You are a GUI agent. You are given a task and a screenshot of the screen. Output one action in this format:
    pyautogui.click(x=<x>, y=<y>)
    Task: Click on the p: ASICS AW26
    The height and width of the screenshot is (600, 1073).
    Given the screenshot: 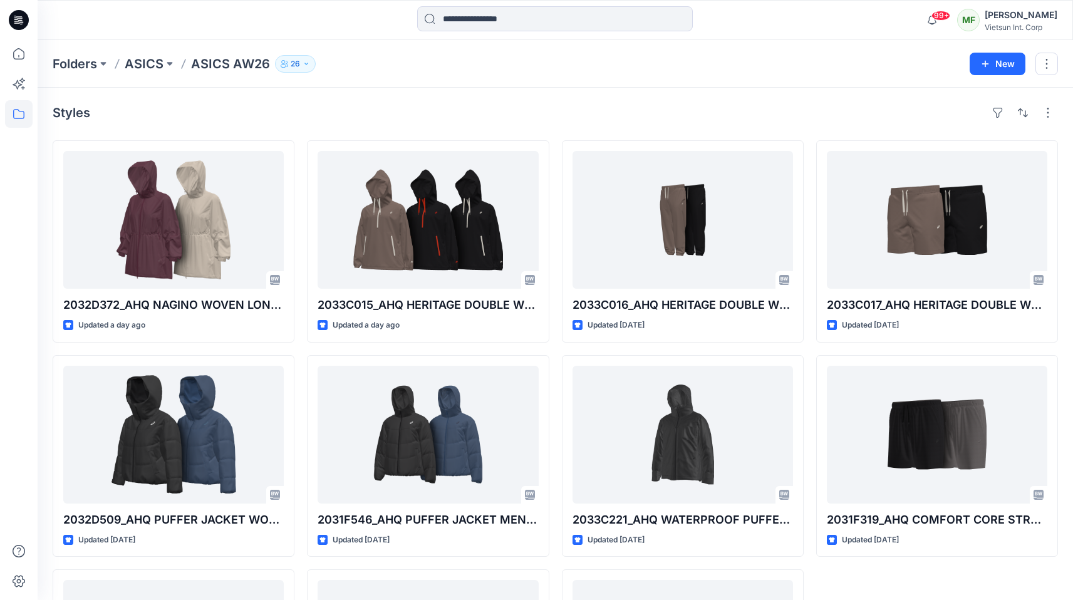 What is the action you would take?
    pyautogui.click(x=230, y=64)
    